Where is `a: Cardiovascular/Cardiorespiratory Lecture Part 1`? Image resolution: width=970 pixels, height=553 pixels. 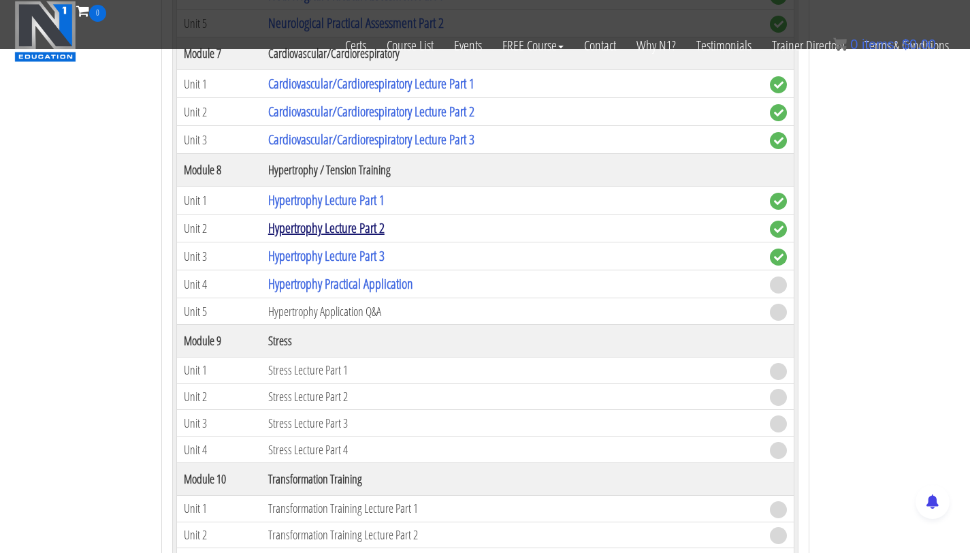
a: Cardiovascular/Cardiorespiratory Lecture Part 1 is located at coordinates (371, 83).